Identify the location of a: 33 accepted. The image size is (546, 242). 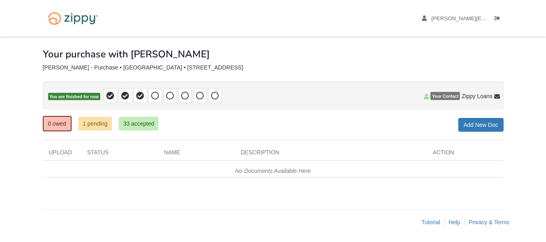
(139, 124).